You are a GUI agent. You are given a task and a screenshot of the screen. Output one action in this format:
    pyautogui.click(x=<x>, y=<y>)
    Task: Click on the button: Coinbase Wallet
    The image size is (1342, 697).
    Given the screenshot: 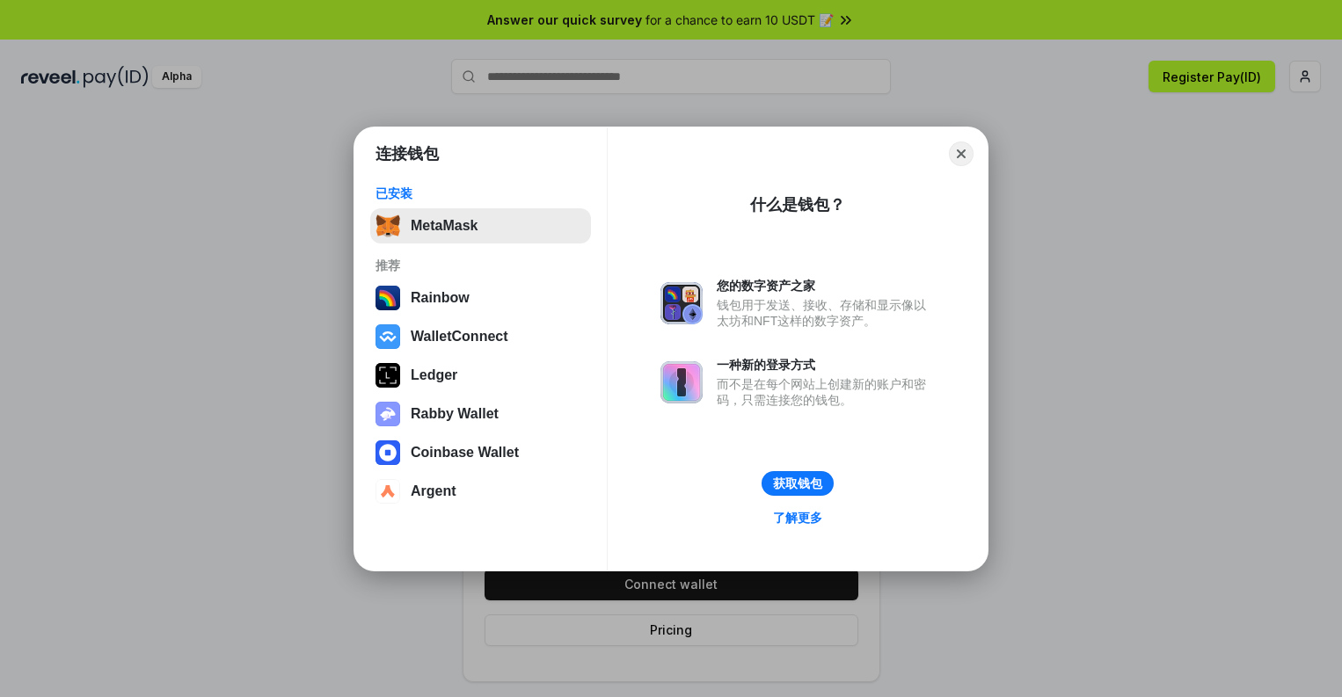 What is the action you would take?
    pyautogui.click(x=480, y=453)
    